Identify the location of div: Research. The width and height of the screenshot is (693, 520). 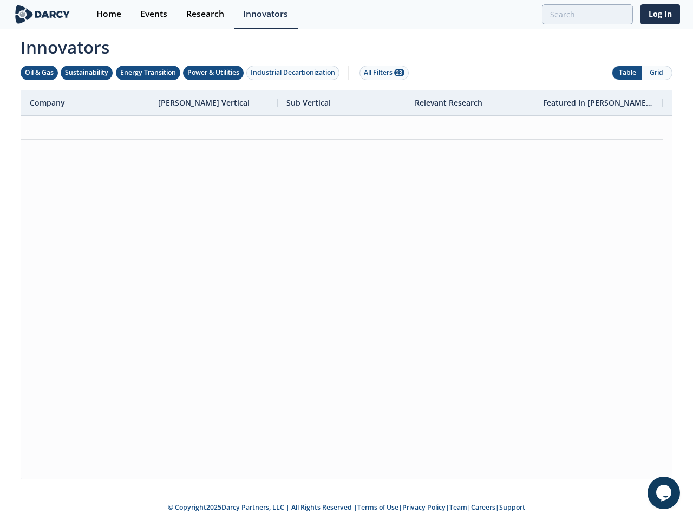
(205, 14).